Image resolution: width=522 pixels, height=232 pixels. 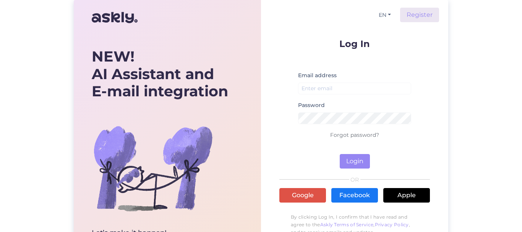 I want to click on button: Login, so click(x=354, y=161).